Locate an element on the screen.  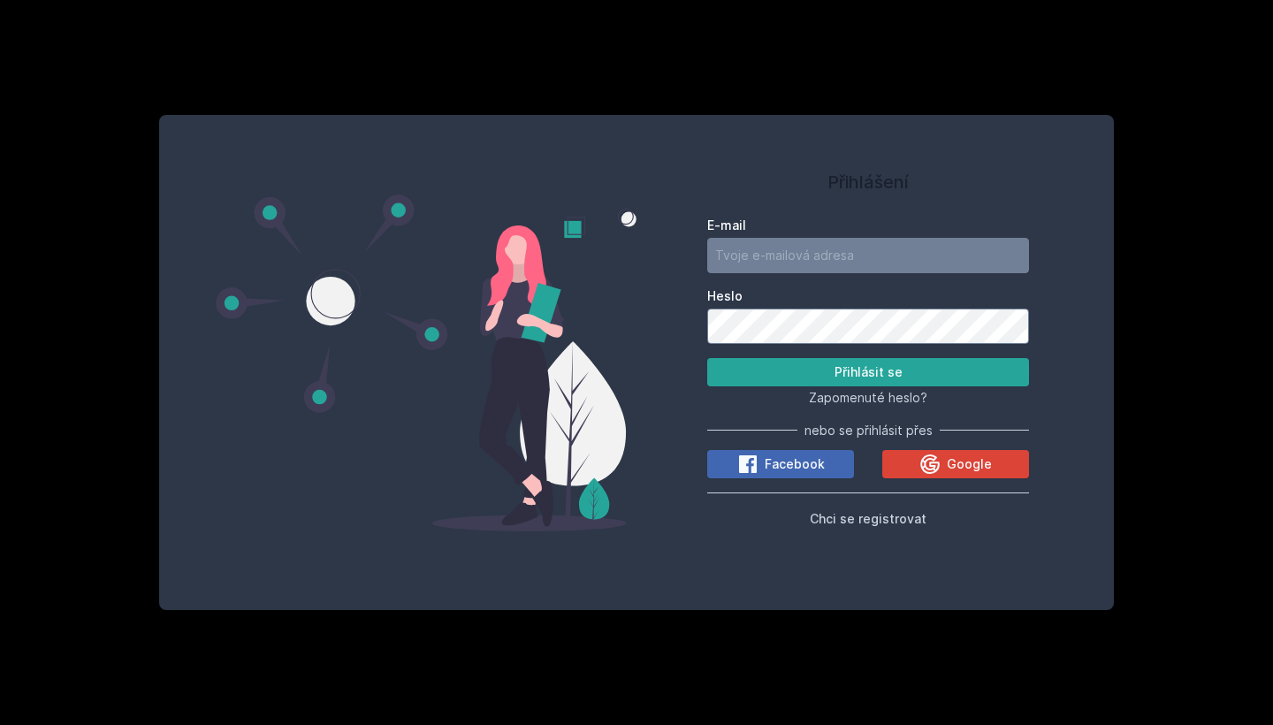
button: Přihlásit se is located at coordinates (868, 372).